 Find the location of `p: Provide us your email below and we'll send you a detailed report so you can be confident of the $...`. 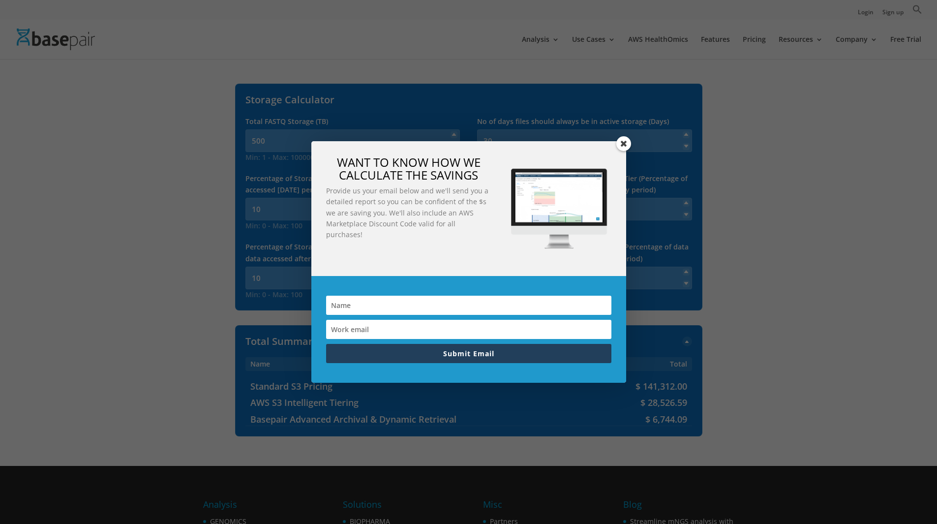

p: Provide us your email below and we'll send you a detailed report so you can be confident of the $... is located at coordinates (409, 213).